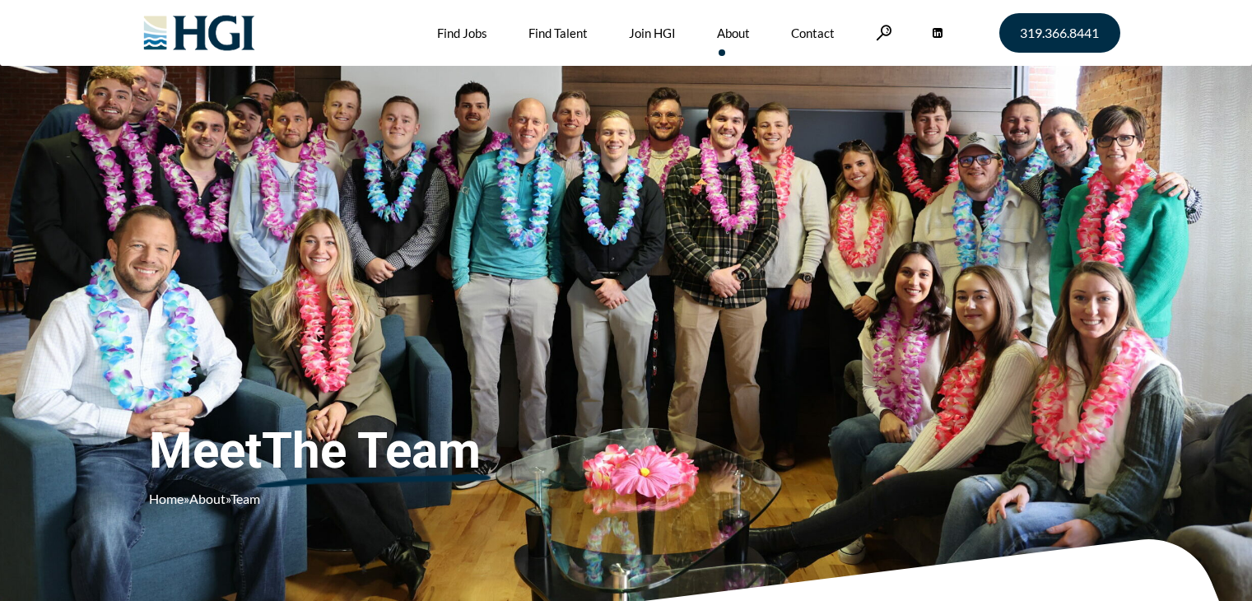 The image size is (1252, 601). Describe the element at coordinates (884, 32) in the screenshot. I see `a: Search` at that location.